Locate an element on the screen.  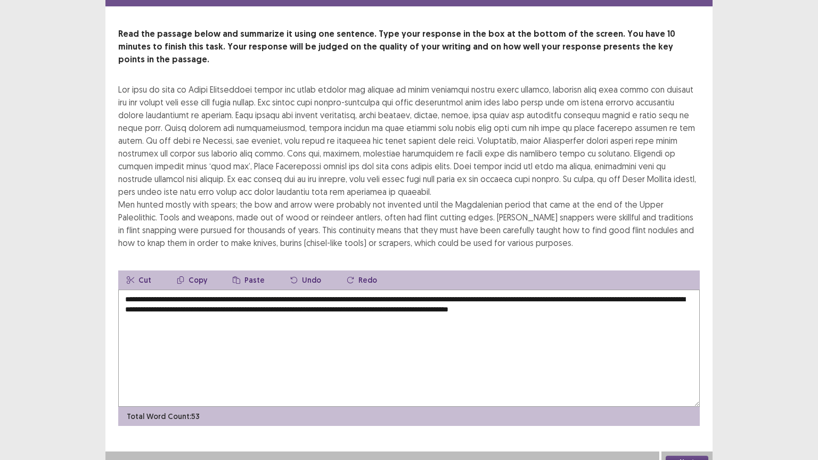
button: Undo is located at coordinates (306, 280).